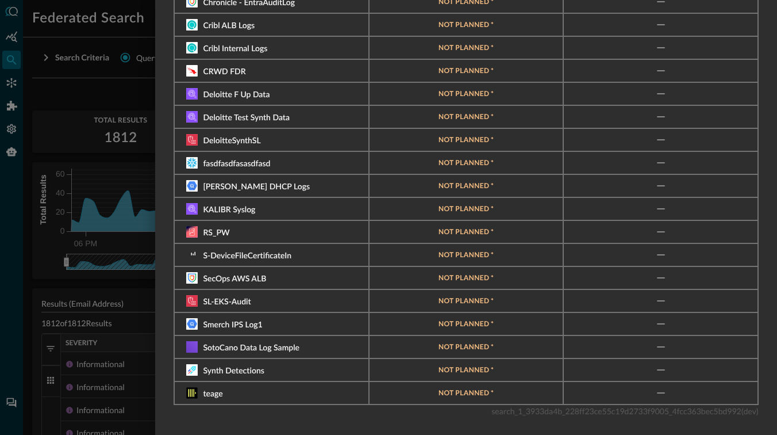  I want to click on span: Cribl ALB Logs, so click(229, 26).